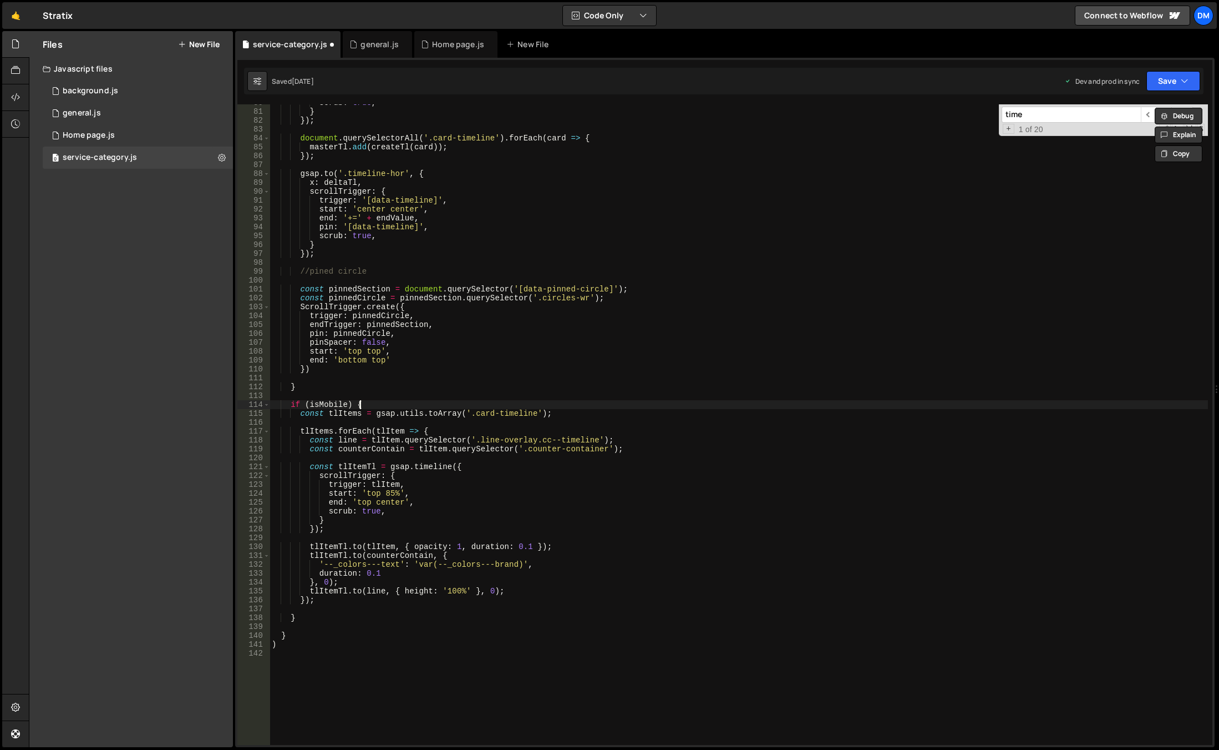 Image resolution: width=1219 pixels, height=750 pixels. I want to click on div: 113, so click(254, 396).